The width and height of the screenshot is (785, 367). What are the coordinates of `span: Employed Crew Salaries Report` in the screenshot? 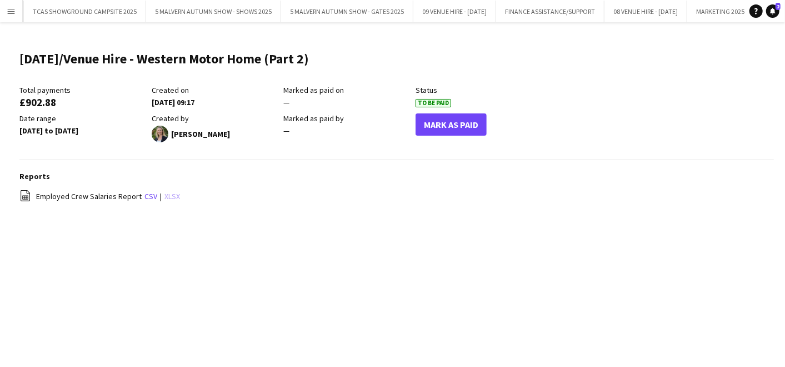 It's located at (89, 196).